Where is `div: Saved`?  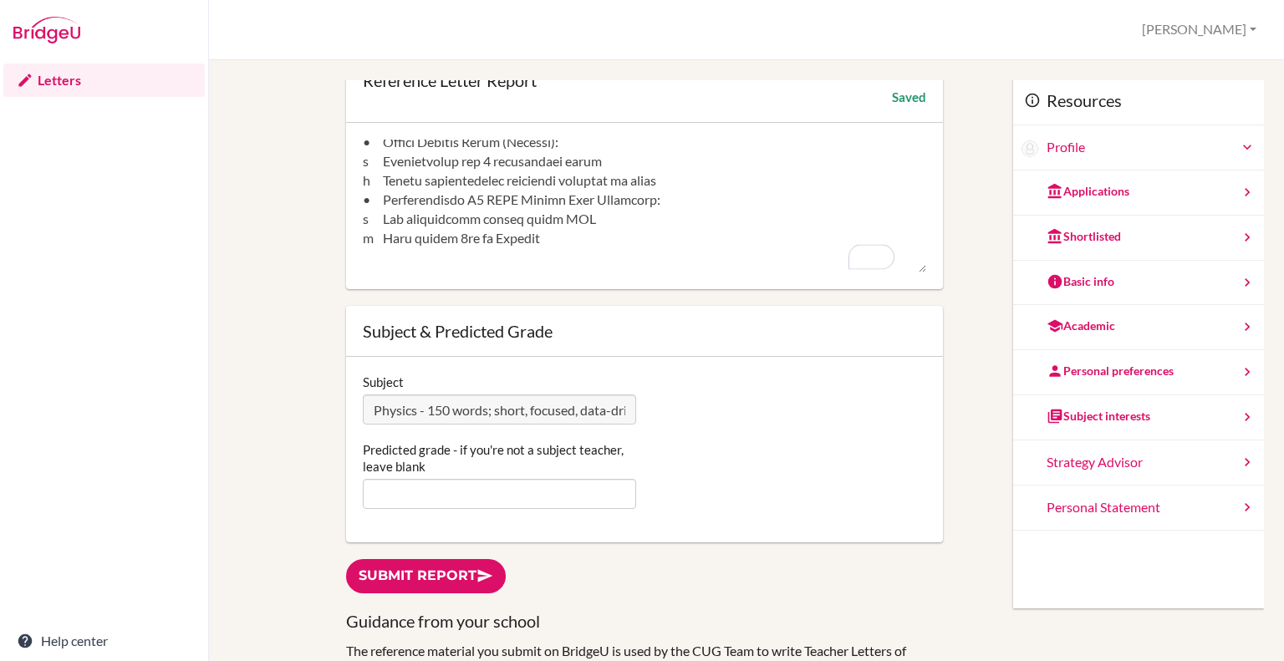
div: Saved is located at coordinates (908, 97).